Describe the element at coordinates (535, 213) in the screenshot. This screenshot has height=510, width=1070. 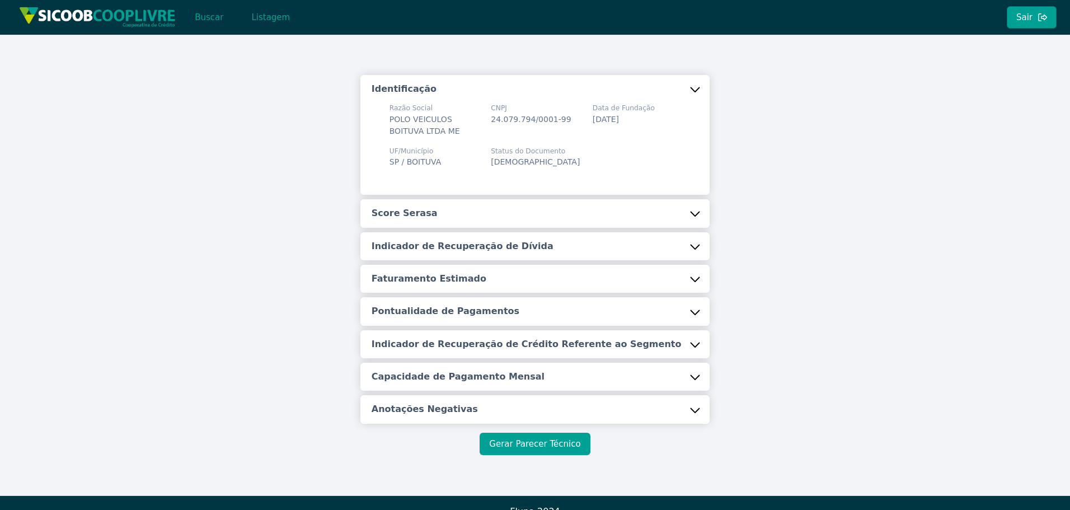
I see `button: Score Serasa` at that location.